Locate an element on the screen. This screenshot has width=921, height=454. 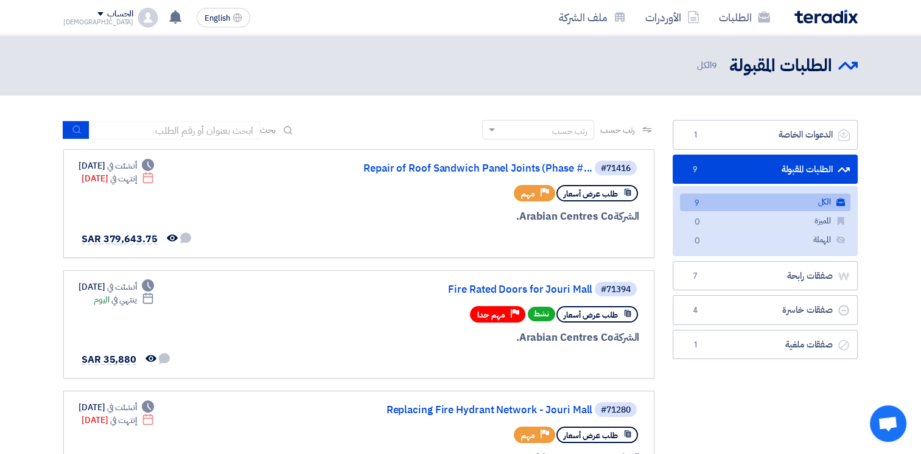
a: الطلبات المقبولة9 is located at coordinates (766, 169).